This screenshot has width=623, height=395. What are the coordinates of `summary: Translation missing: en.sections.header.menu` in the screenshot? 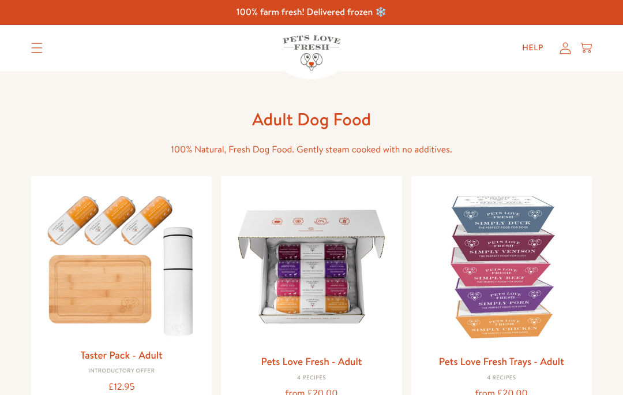 It's located at (37, 48).